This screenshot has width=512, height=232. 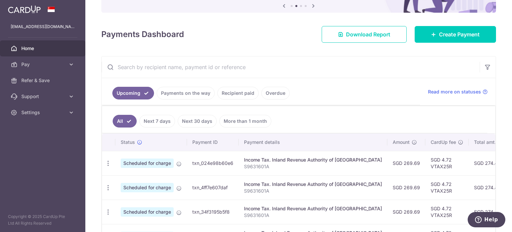 What do you see at coordinates (459, 34) in the screenshot?
I see `span: Create Payment` at bounding box center [459, 34].